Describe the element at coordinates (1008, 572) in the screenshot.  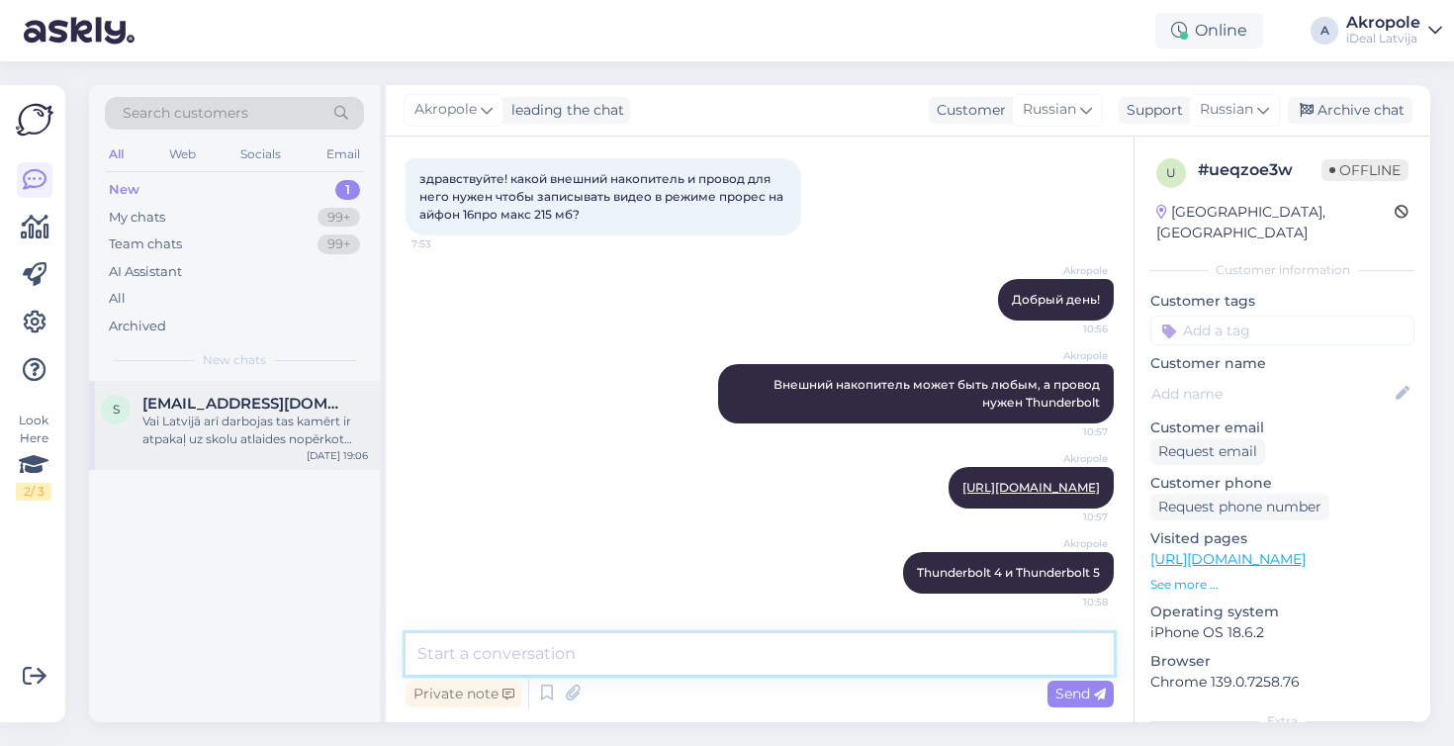
I see `span: Thunderbolt 4 и Thunderbolt 5` at that location.